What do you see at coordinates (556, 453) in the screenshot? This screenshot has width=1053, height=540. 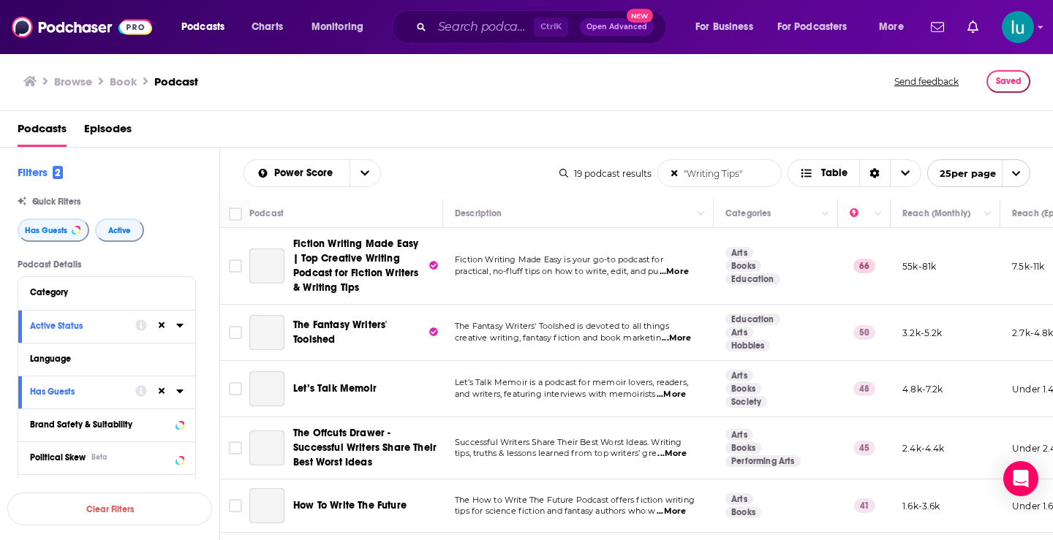 I see `span: tips, truths & lessons learned from top writers’ gre` at bounding box center [556, 453].